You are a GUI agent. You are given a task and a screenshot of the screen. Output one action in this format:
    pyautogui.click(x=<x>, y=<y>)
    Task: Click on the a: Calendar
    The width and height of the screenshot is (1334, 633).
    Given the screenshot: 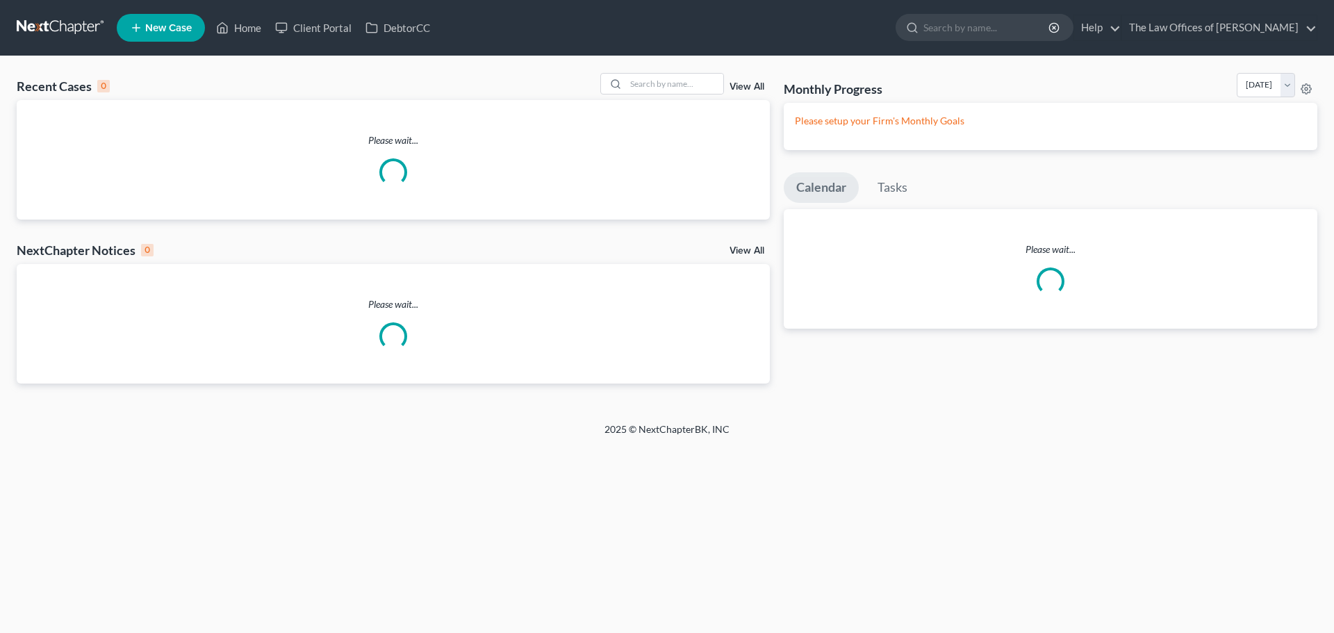 What is the action you would take?
    pyautogui.click(x=821, y=188)
    